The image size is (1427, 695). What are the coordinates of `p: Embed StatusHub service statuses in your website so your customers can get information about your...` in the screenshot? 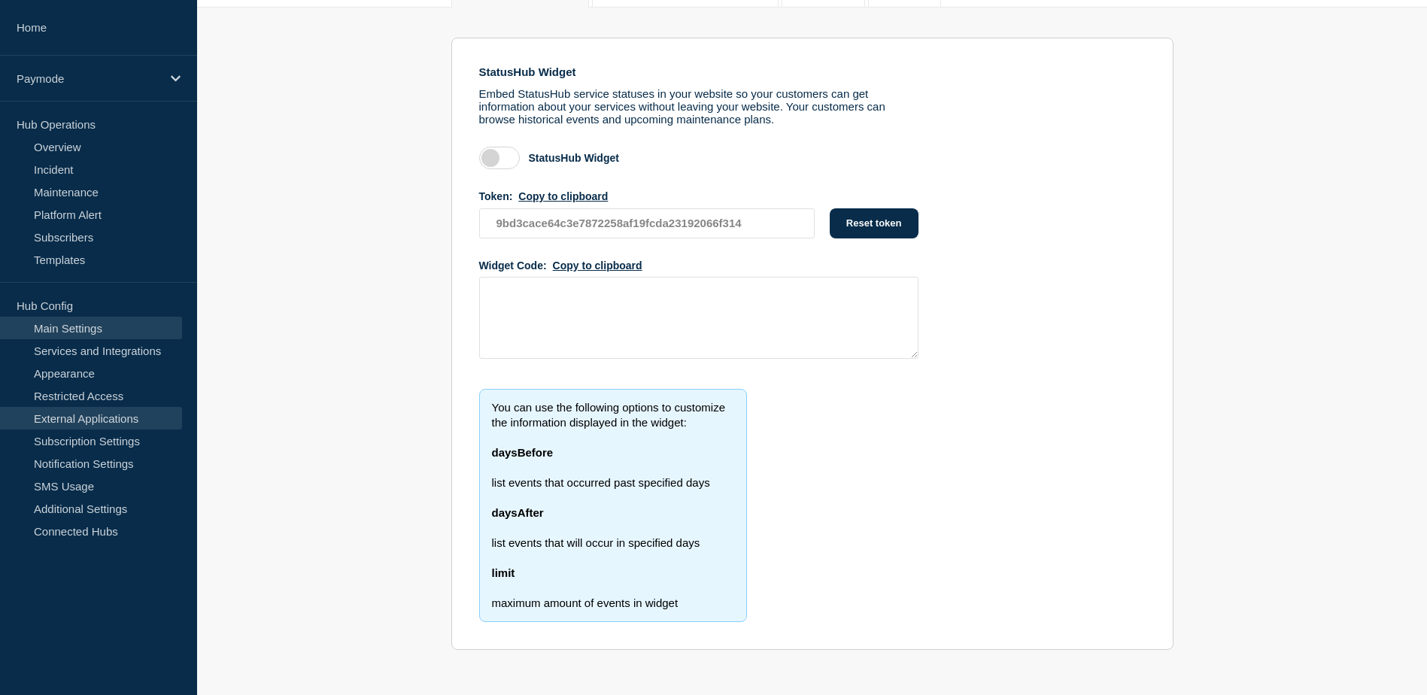 It's located at (699, 106).